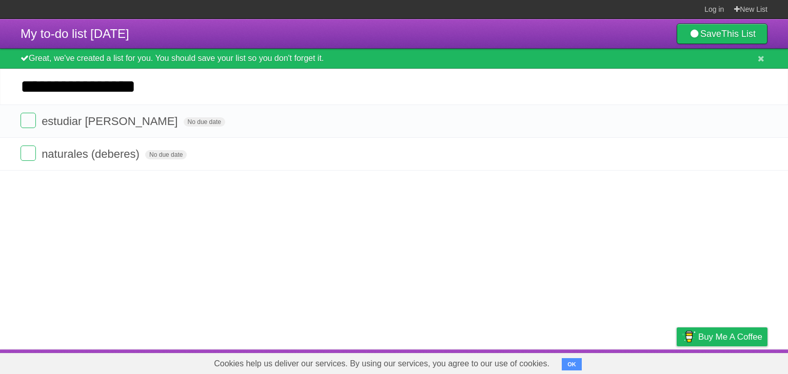 The width and height of the screenshot is (788, 374). I want to click on a: Terms, so click(640, 362).